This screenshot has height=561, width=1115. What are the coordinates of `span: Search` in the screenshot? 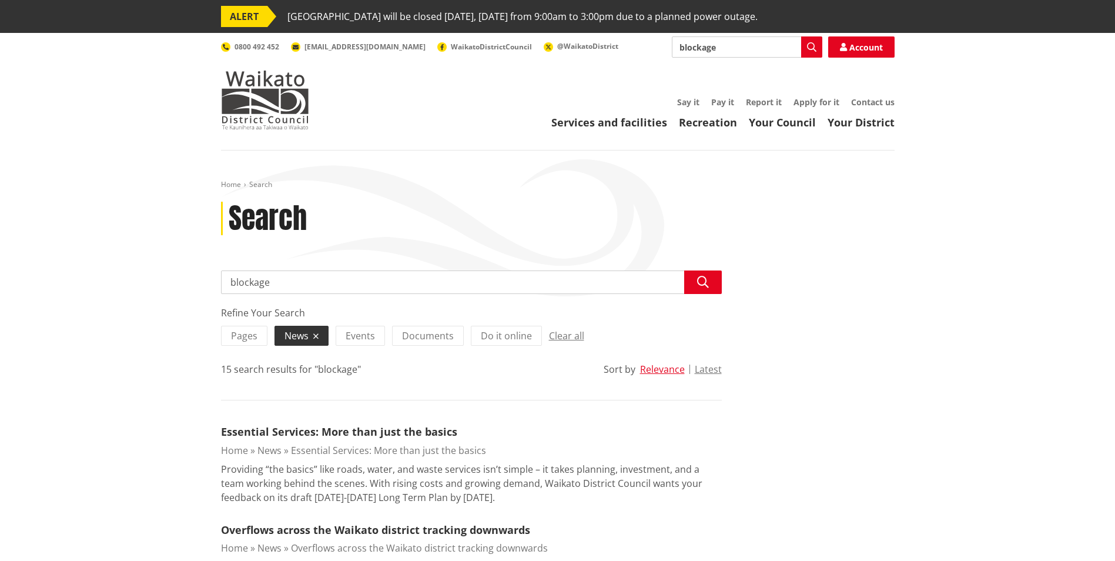 It's located at (260, 184).